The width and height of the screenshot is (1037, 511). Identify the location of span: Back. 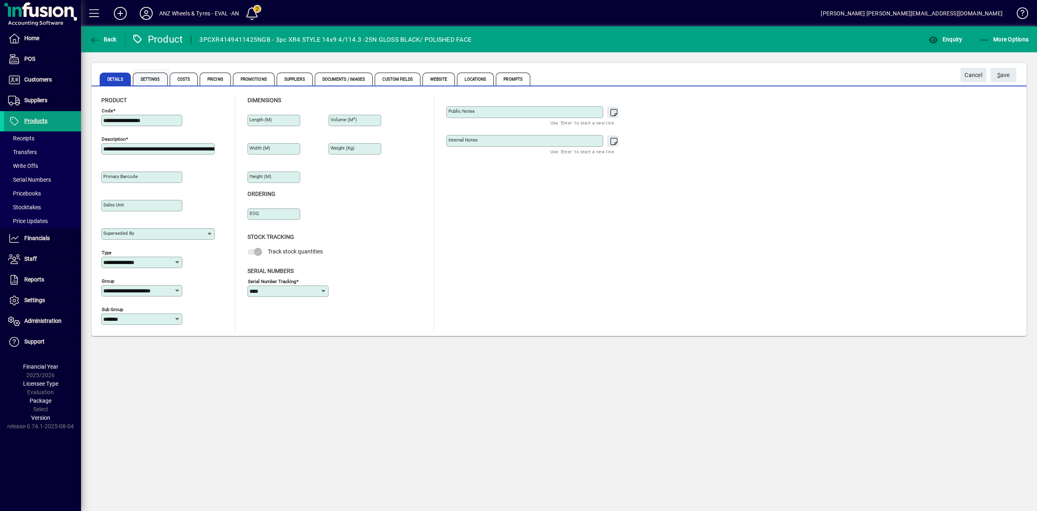
(103, 39).